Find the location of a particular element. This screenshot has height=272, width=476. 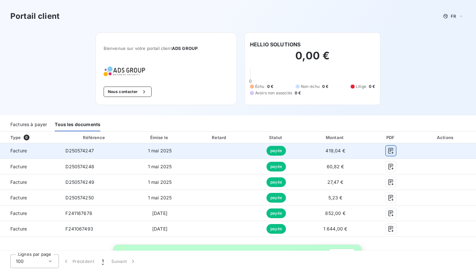

div: Actions is located at coordinates (445, 137).